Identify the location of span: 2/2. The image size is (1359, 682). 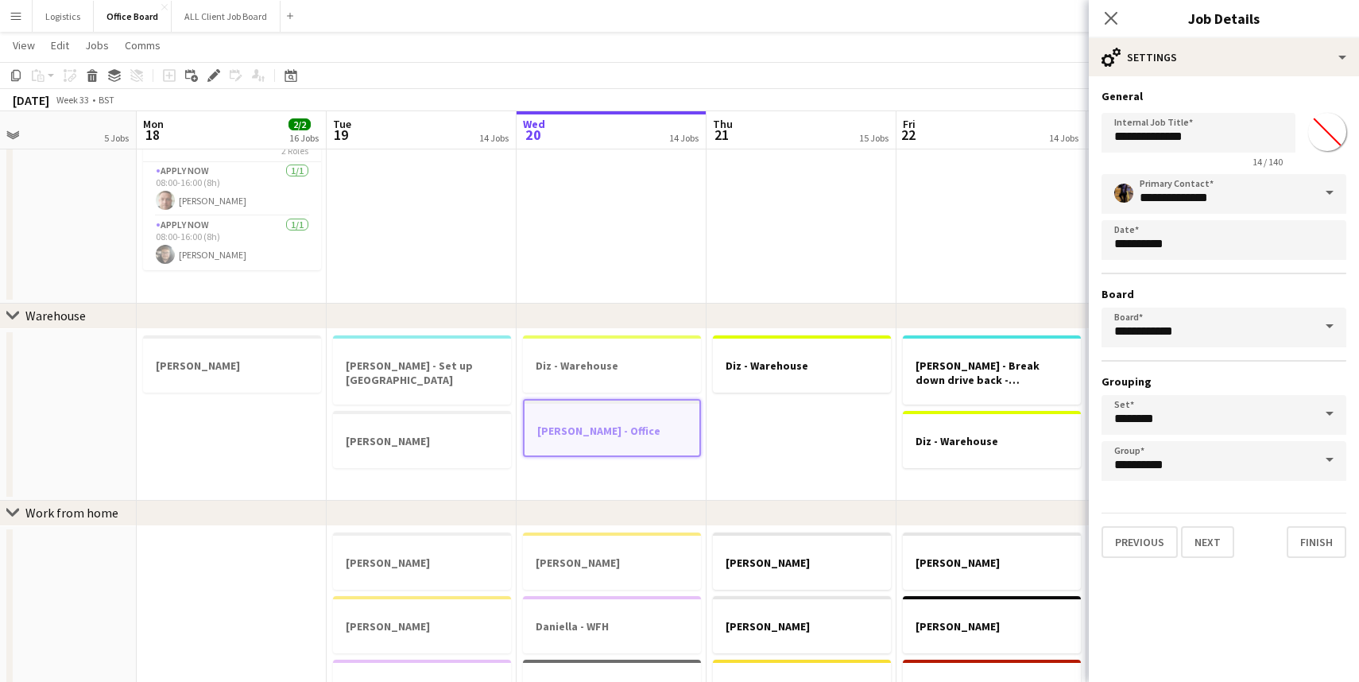
(300, 124).